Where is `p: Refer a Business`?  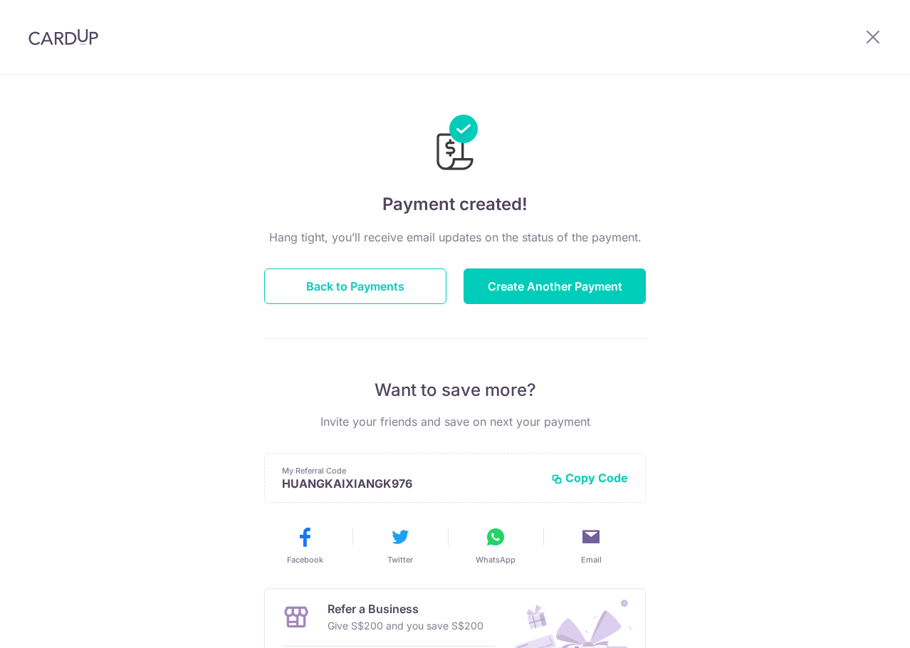
p: Refer a Business is located at coordinates (405, 609).